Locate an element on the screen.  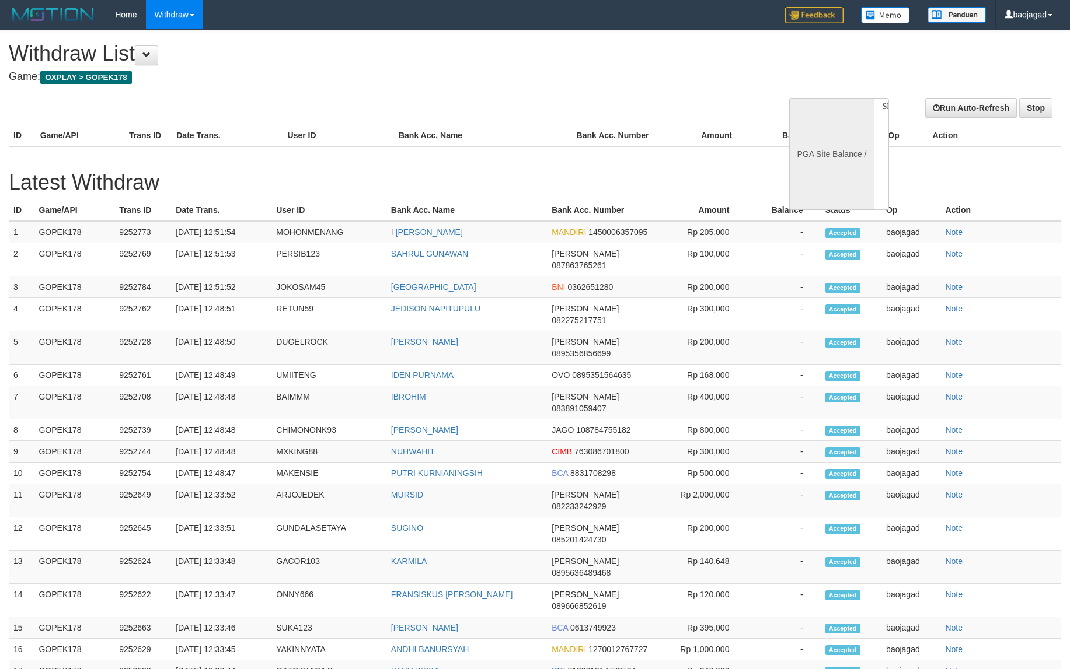
th: Trans ID is located at coordinates (148, 135).